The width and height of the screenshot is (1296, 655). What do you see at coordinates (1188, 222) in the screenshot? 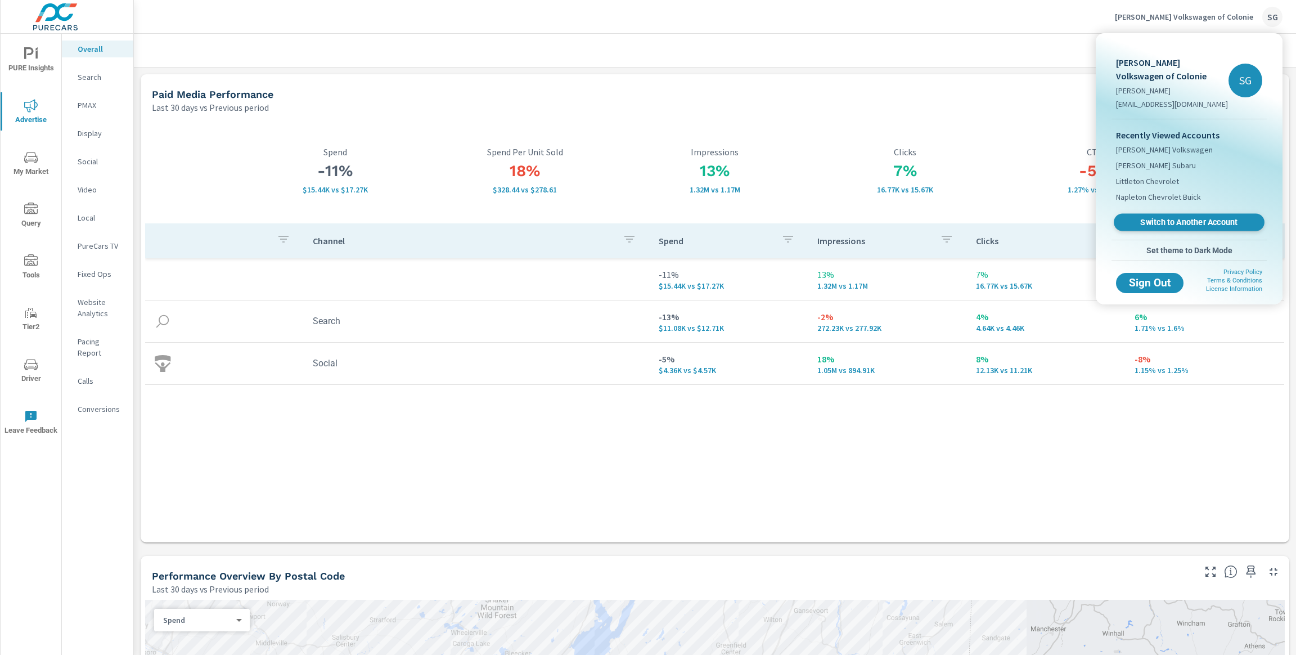
I see `span: Switch to Another Account` at bounding box center [1188, 222].